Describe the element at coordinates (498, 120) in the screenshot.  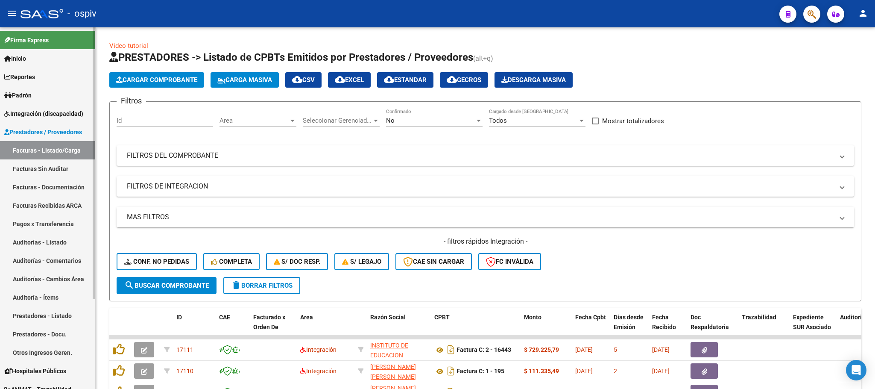
I see `span: Todos` at that location.